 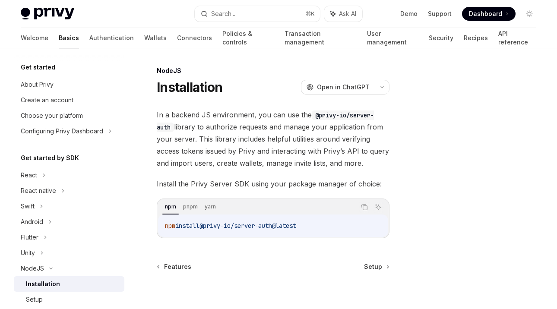 I want to click on div: Android, so click(x=32, y=222).